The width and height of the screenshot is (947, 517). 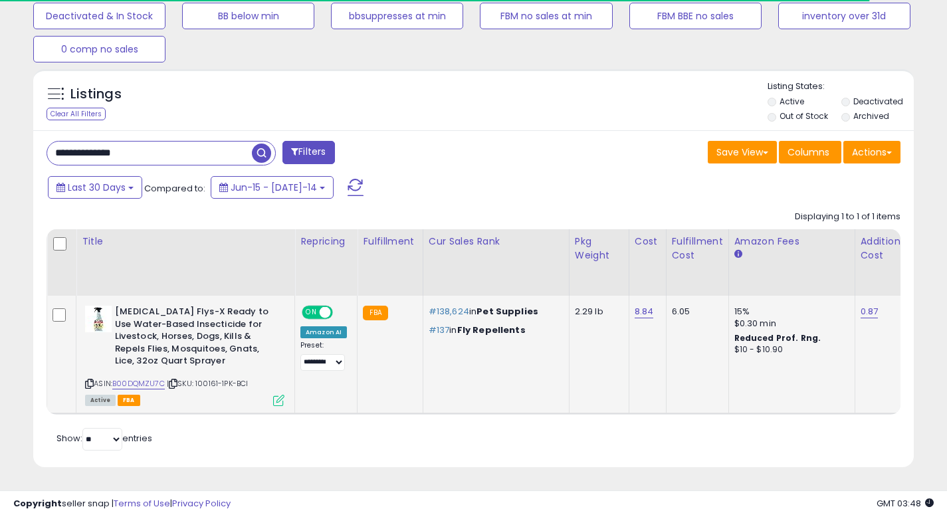 I want to click on div: seller snap | |, so click(x=122, y=504).